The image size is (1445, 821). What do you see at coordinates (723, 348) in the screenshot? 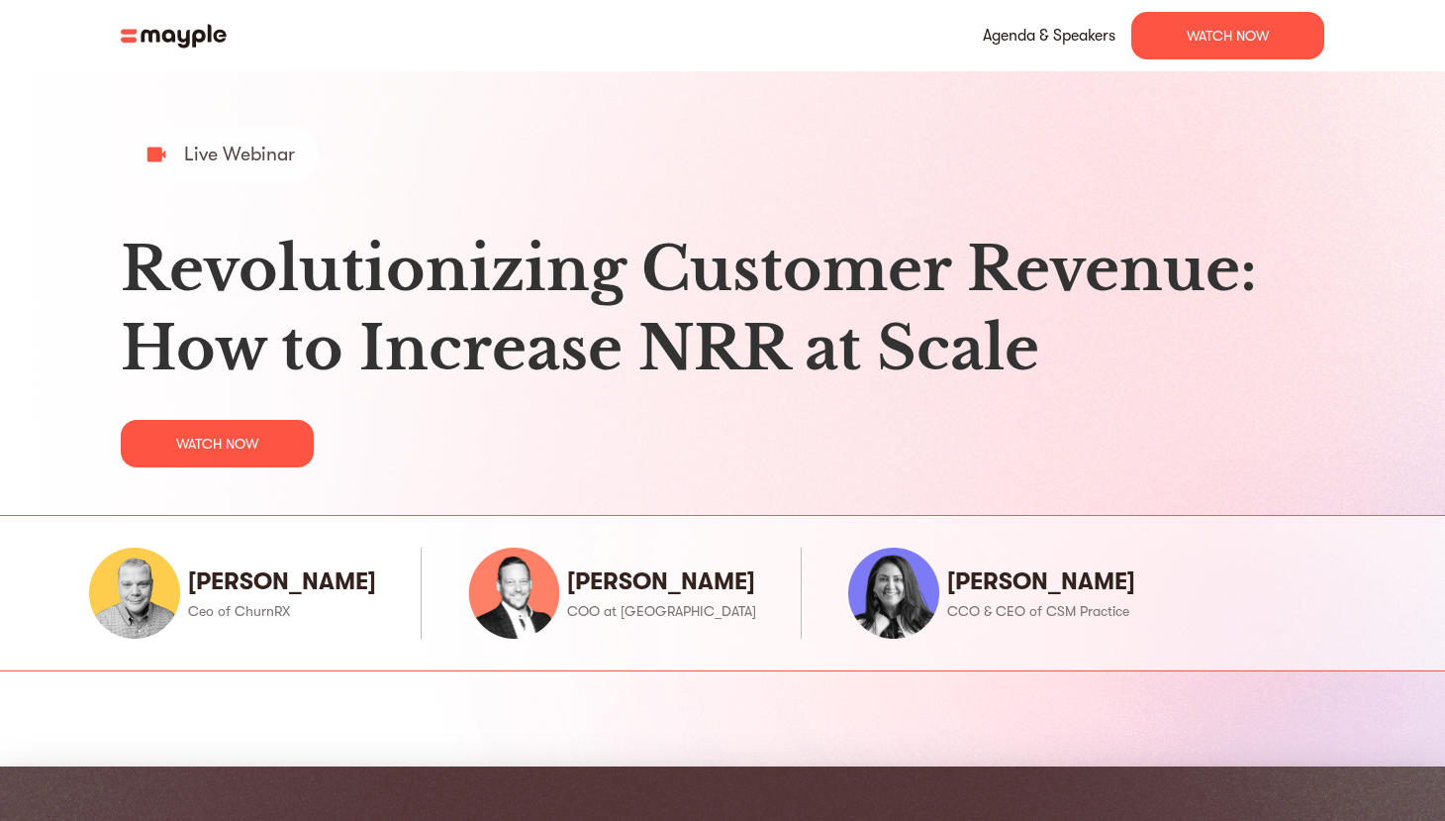
I see `span: How to Increase NRR at Scale` at bounding box center [723, 348].